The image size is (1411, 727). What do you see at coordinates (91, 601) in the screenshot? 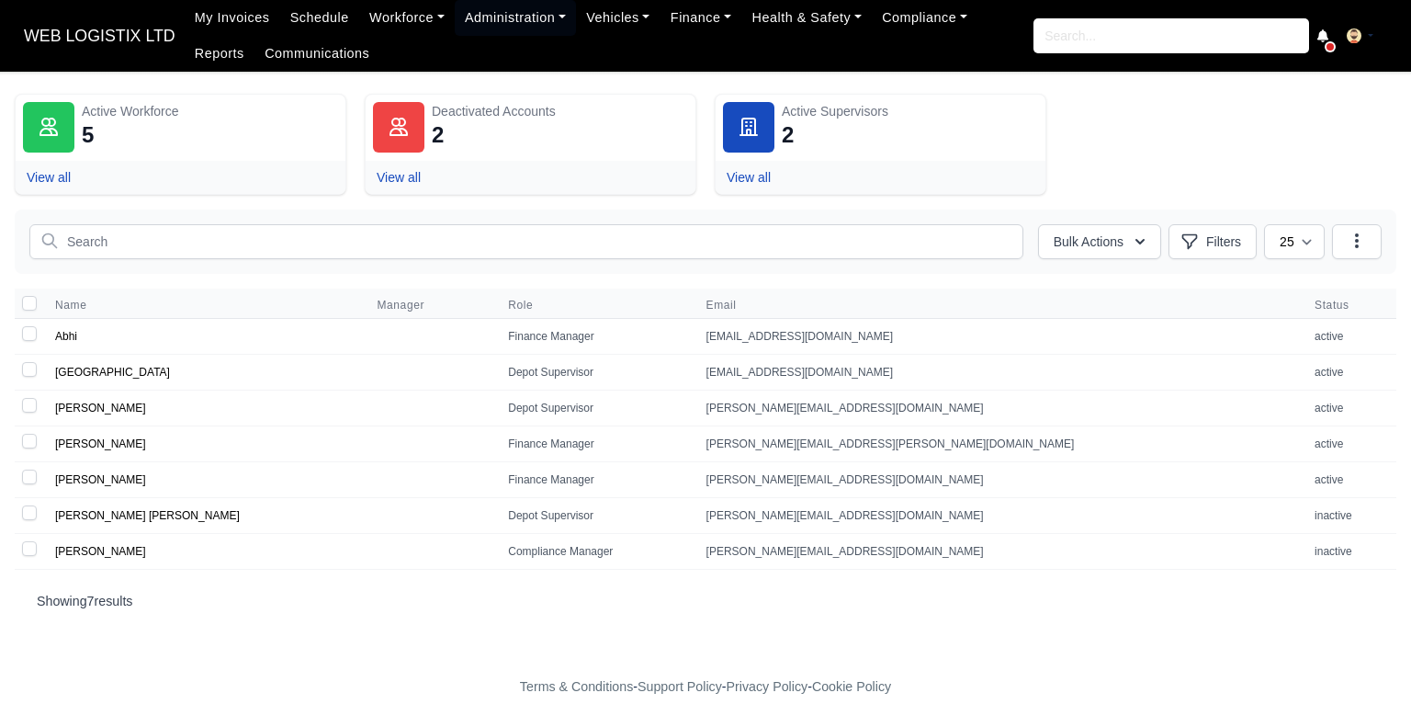
I see `span: 7` at bounding box center [91, 601].